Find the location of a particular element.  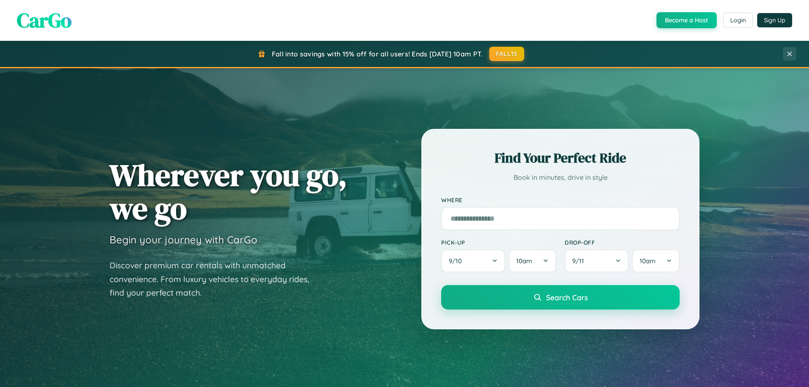

button: Search Cars is located at coordinates (560, 297).